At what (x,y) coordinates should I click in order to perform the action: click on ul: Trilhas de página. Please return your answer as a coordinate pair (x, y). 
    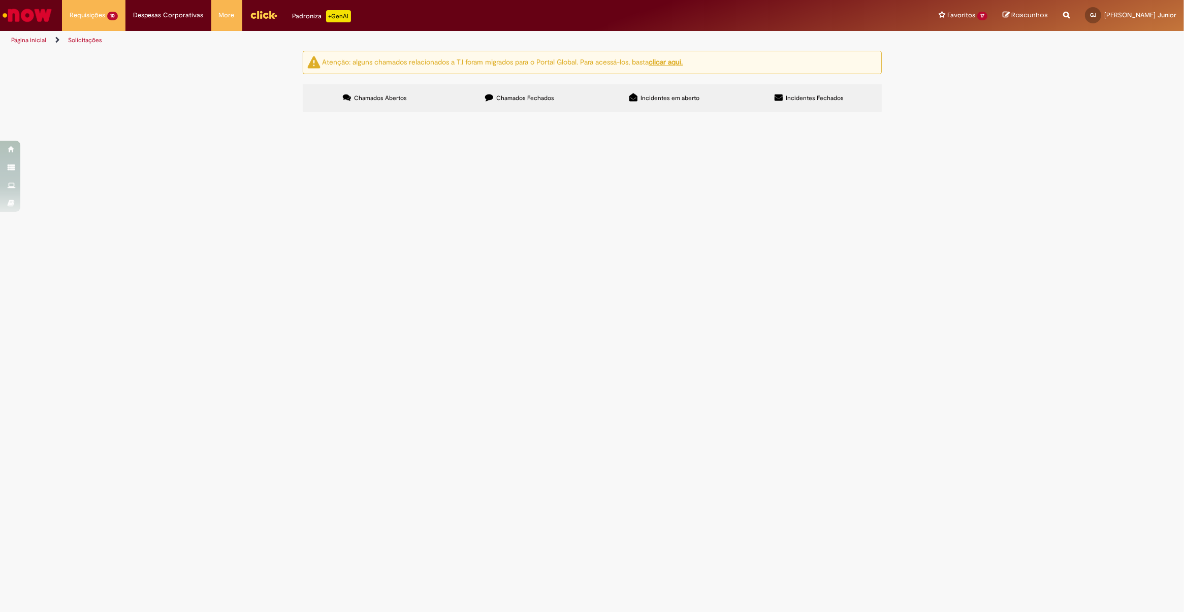
    Looking at the image, I should click on (395, 40).